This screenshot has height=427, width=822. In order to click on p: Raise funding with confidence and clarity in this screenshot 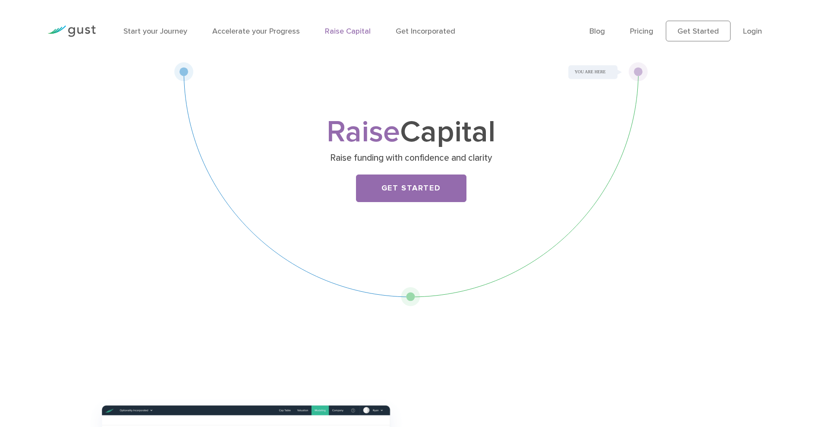, I will do `click(411, 158)`.